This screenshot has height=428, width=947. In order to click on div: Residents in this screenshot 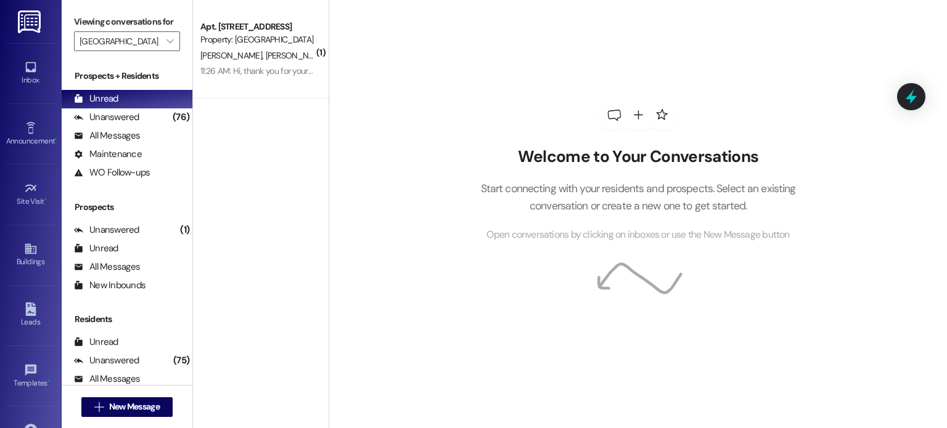, I will do `click(127, 319)`.